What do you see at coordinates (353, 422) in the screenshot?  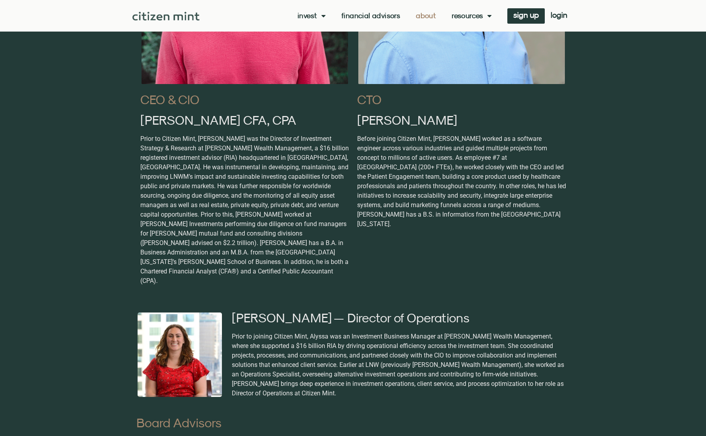 I see `h2: Board Advisors` at bounding box center [353, 422].